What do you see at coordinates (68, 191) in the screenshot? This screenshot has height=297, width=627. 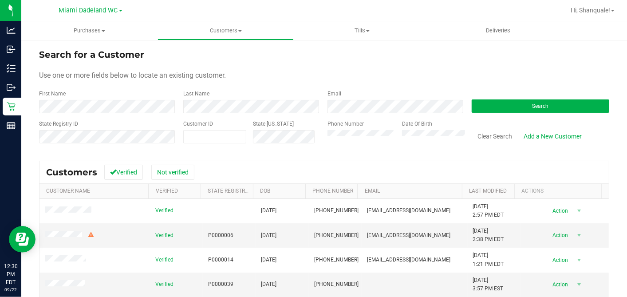 I see `a: Customer Name` at bounding box center [68, 191].